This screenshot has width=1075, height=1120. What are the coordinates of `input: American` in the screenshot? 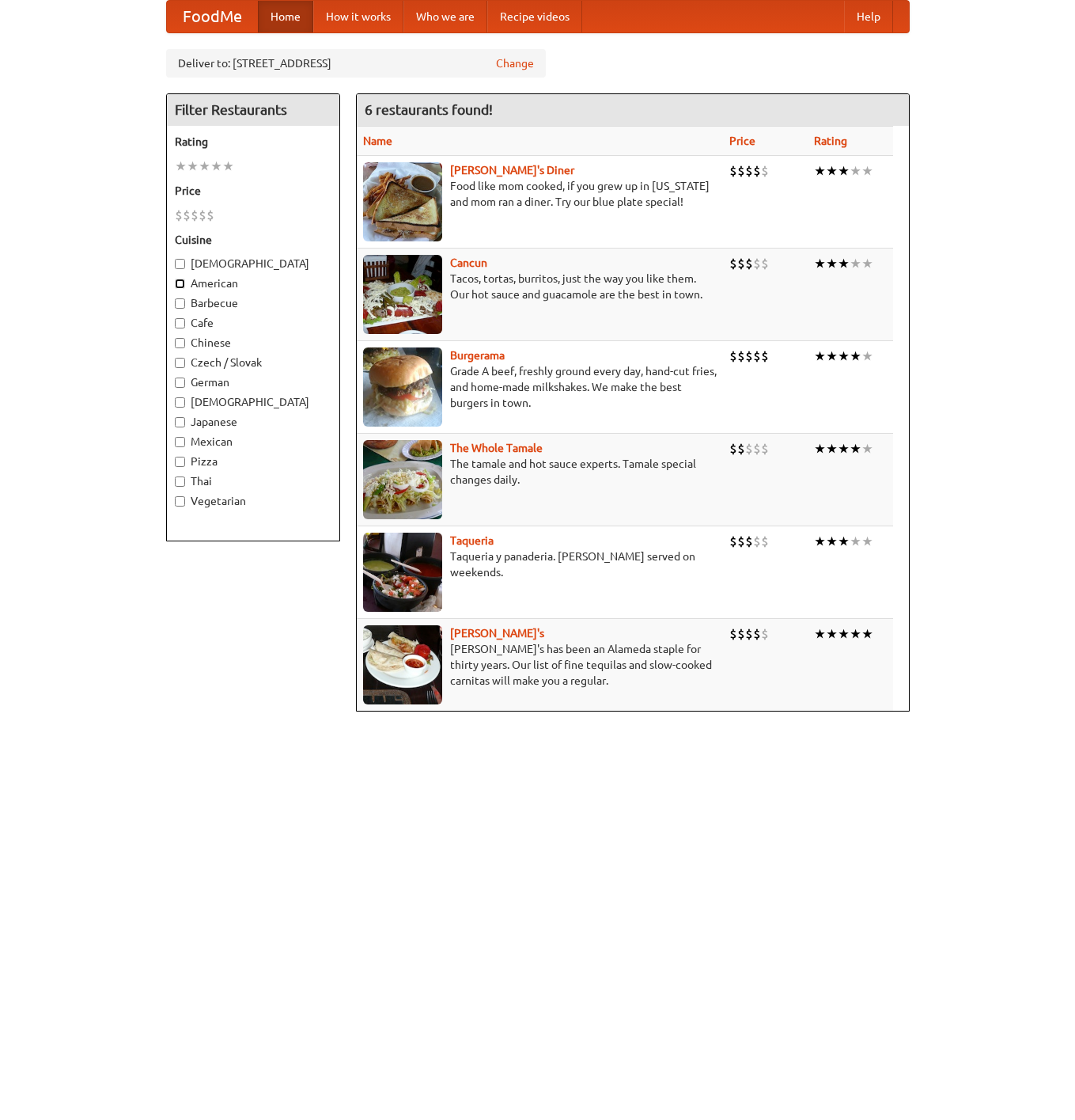 It's located at (180, 283).